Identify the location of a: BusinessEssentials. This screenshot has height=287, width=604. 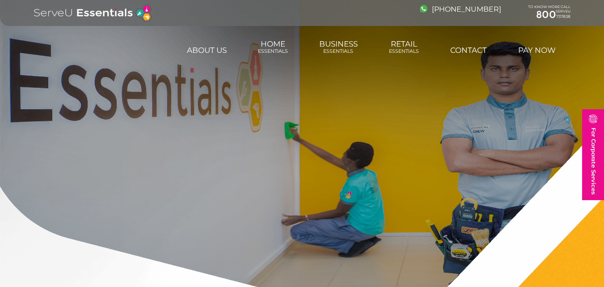
(339, 47).